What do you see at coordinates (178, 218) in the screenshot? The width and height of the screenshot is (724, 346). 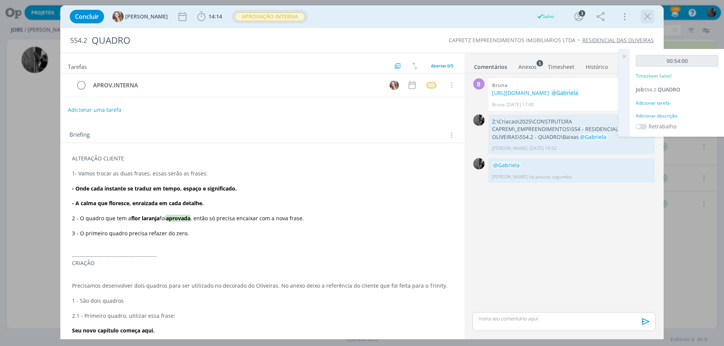 I see `strong: aprovada` at bounding box center [178, 218].